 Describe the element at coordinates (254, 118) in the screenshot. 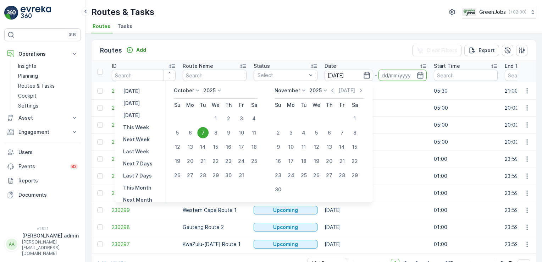

I see `div: 4` at that location.